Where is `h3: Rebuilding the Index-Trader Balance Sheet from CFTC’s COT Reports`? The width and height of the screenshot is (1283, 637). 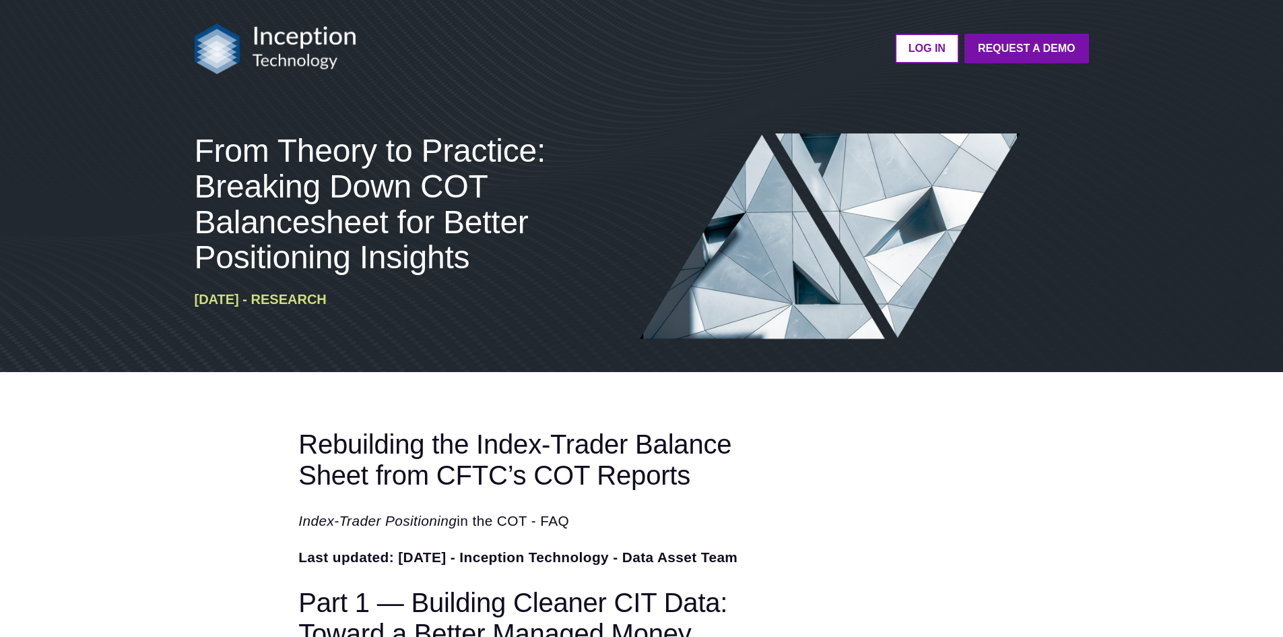 h3: Rebuilding the Index-Trader Balance Sheet from CFTC’s COT Reports is located at coordinates (541, 459).